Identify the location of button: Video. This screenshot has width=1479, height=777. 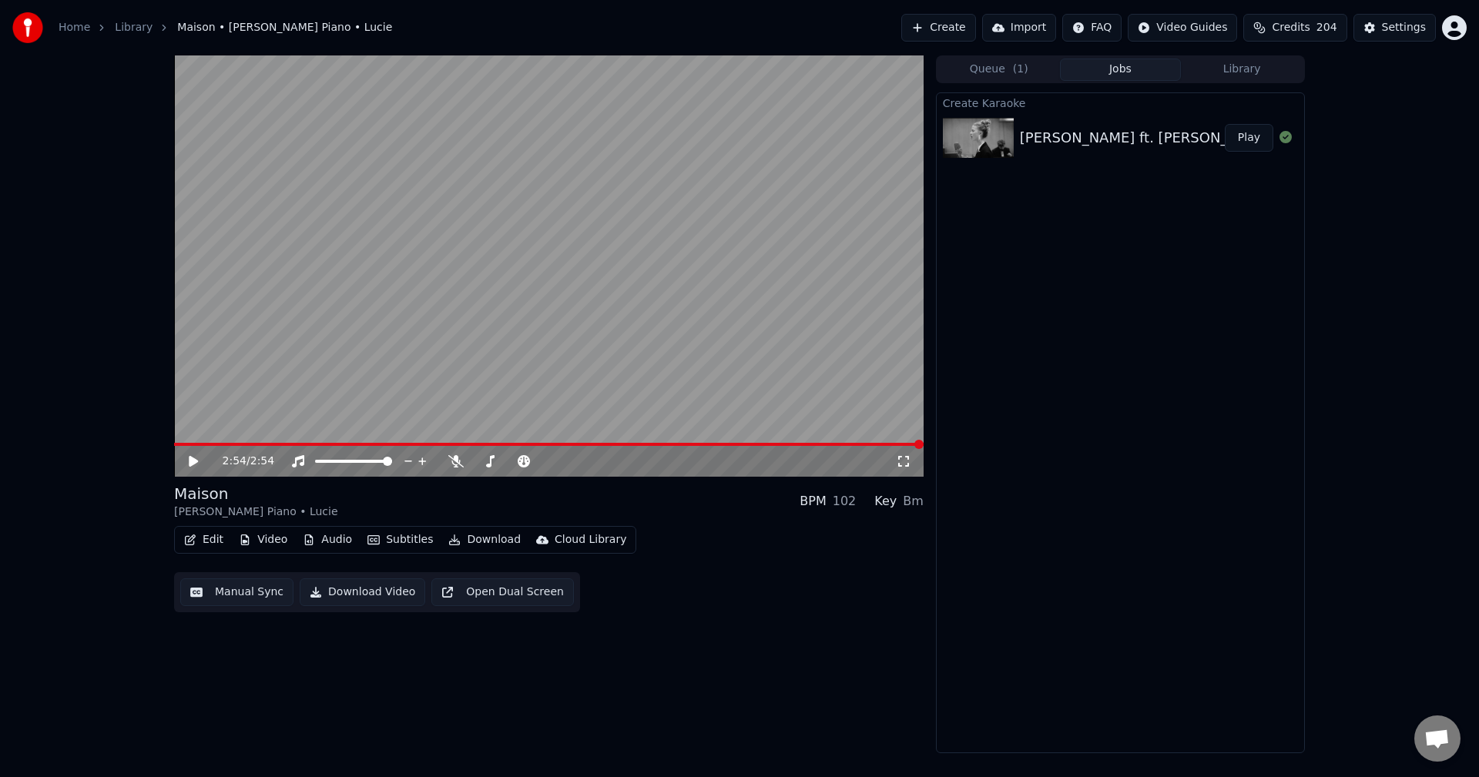
(263, 540).